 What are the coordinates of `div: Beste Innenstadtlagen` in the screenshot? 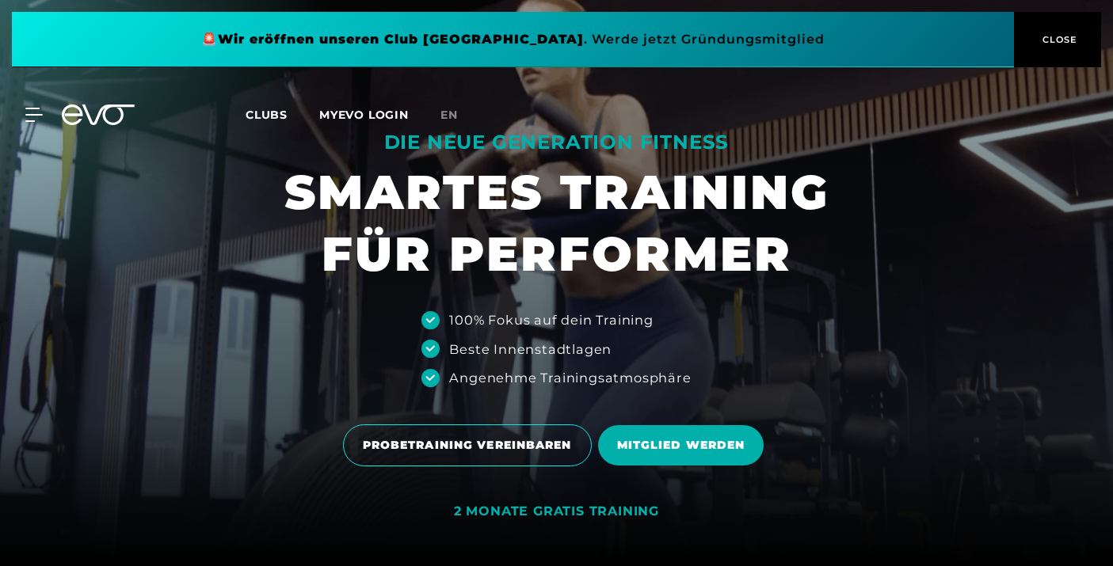 It's located at (530, 349).